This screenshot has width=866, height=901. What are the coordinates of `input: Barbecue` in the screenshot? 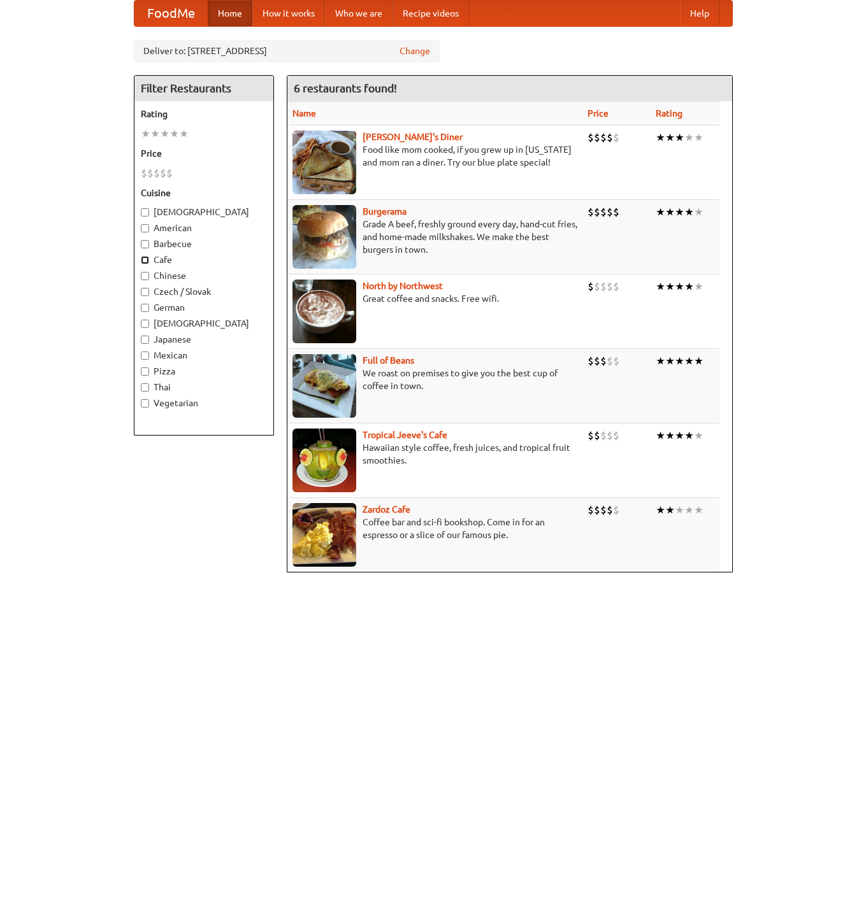 It's located at (145, 244).